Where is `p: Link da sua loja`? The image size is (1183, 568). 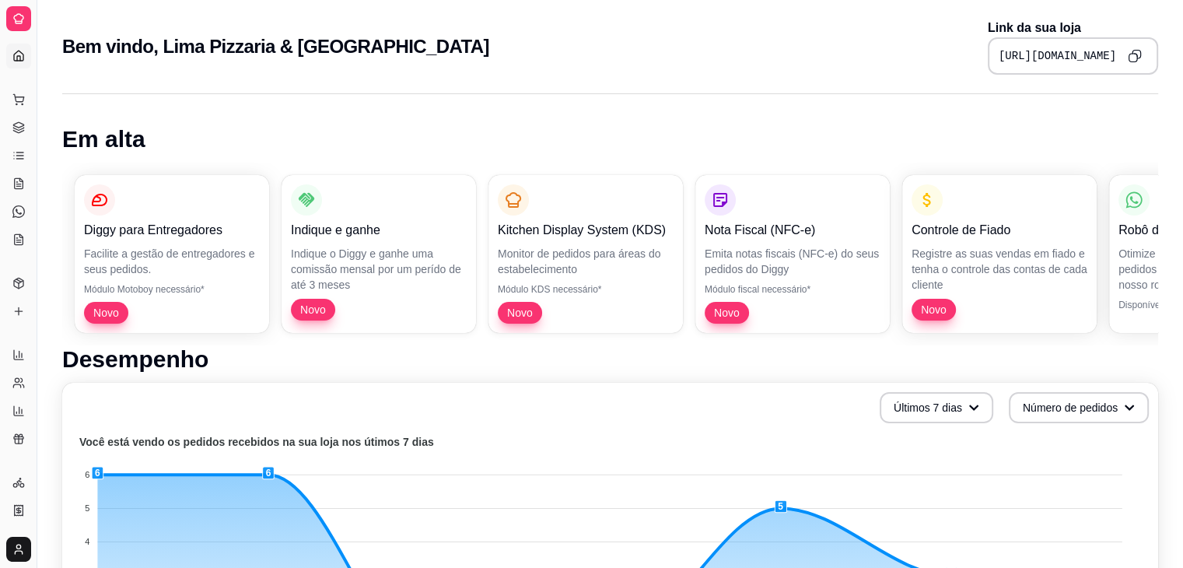 p: Link da sua loja is located at coordinates (1073, 28).